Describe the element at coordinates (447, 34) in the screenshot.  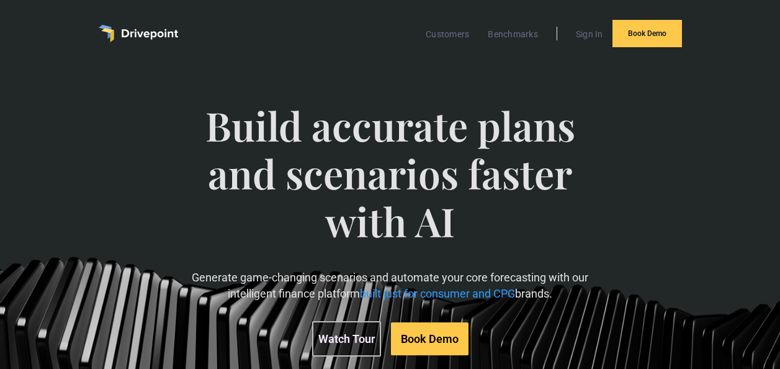
I see `a: Customers` at that location.